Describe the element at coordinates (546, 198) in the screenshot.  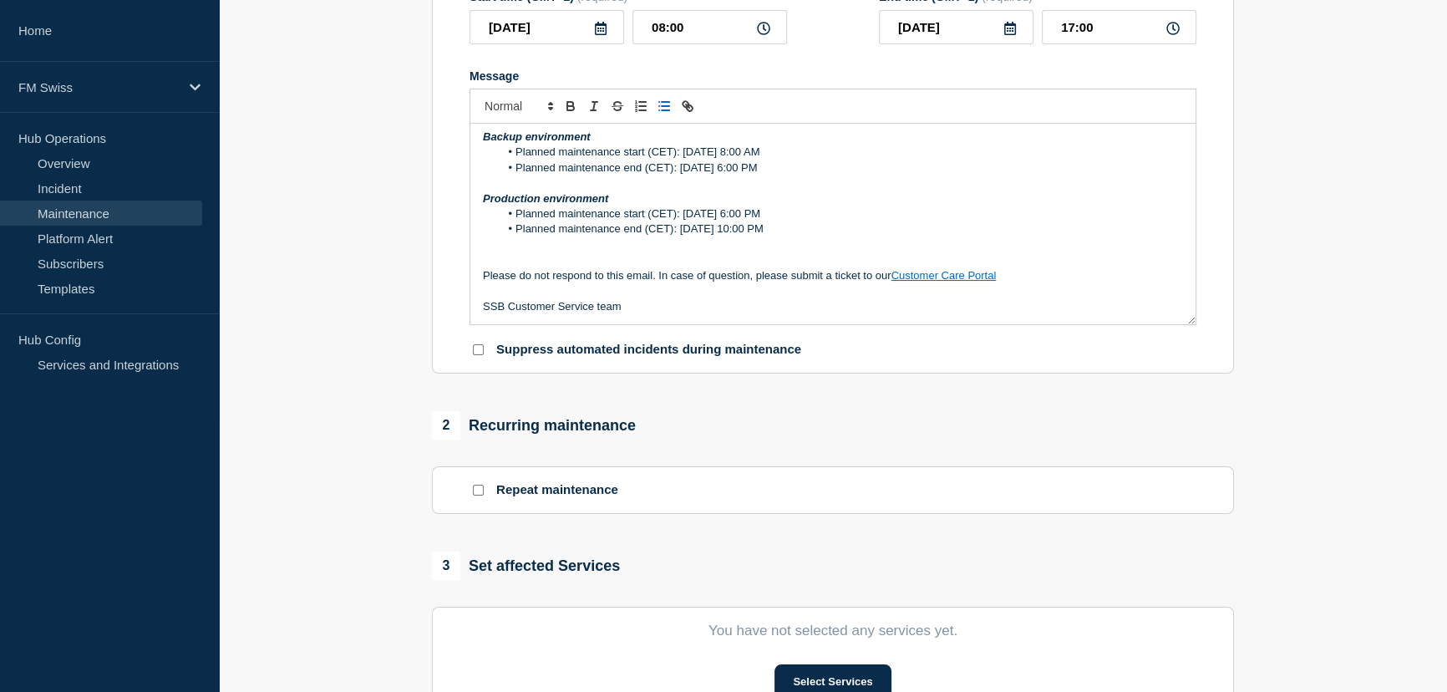
I see `em: Production environment` at that location.